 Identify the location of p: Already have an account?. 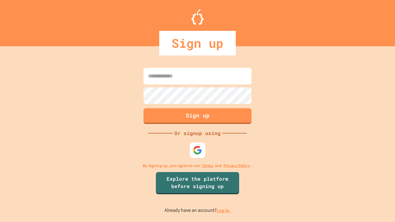
(198, 211).